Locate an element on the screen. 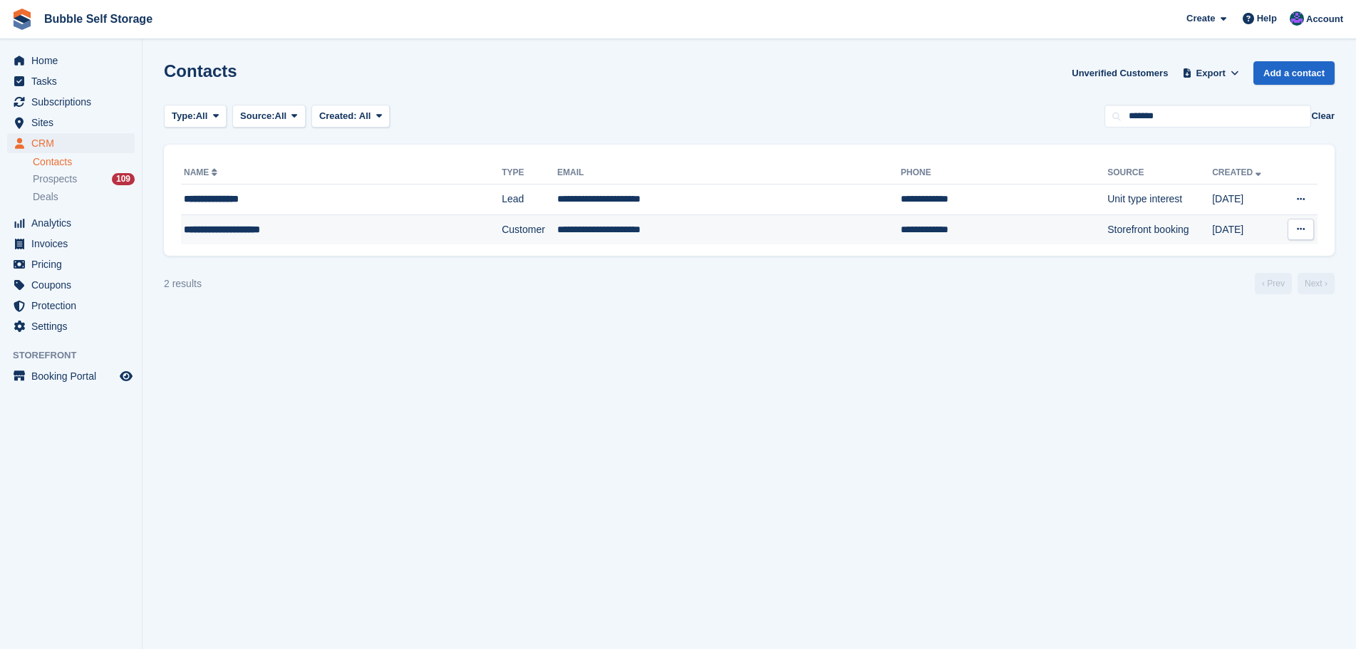  img: stora-icon-8386f47178a22dfd0bd8f6a31ec36ba5ce8667c1dd55bd0f319d3a0aa187defe.svg is located at coordinates (22, 19).